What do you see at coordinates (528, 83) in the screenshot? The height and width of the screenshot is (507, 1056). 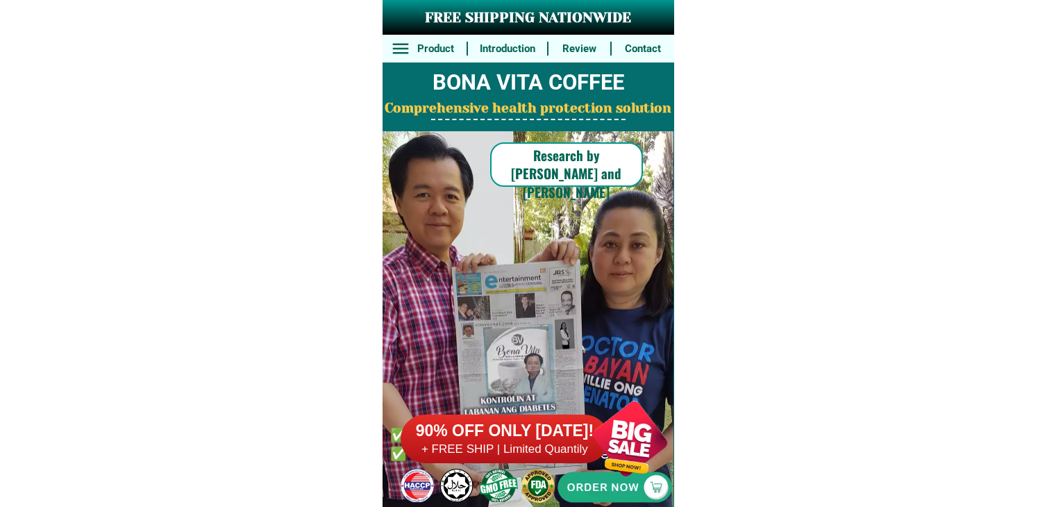 I see `h2: BONA VITA COFFEE` at bounding box center [528, 83].